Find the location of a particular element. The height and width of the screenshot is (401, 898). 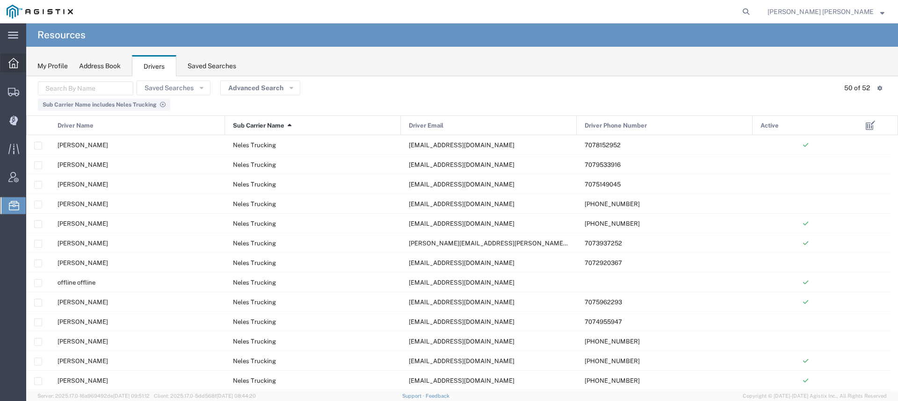

span: Sub Carrier Name includes Neles Trucking is located at coordinates (100, 105).